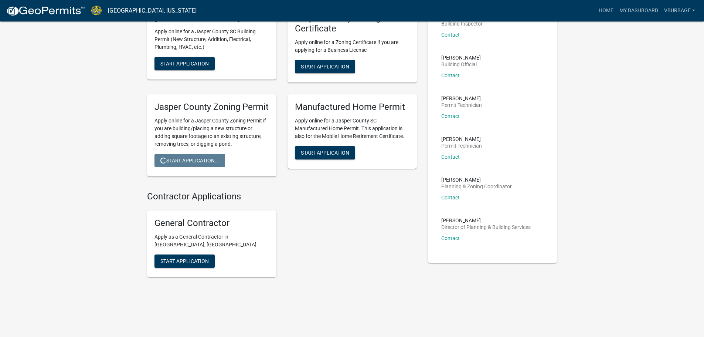 The width and height of the screenshot is (704, 337). I want to click on span: Start Application..., so click(190, 160).